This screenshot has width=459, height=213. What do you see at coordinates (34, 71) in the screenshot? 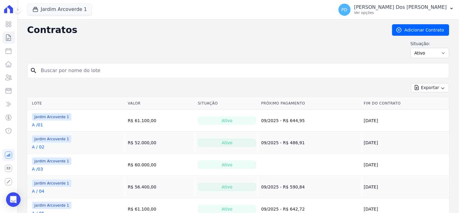
I see `i: search` at bounding box center [34, 71].